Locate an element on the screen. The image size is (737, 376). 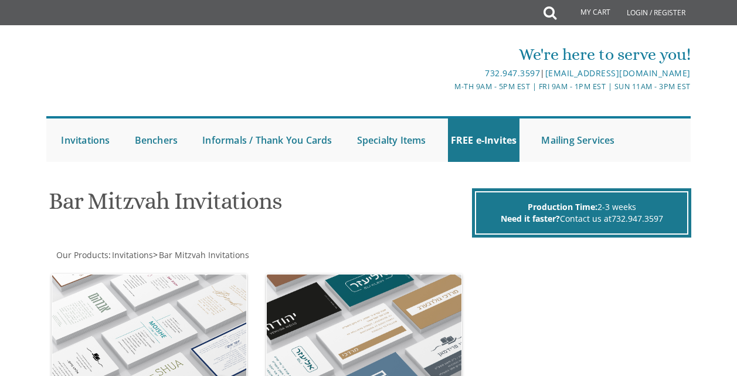
span: Bar Mitzvah Invitations is located at coordinates (204, 254).